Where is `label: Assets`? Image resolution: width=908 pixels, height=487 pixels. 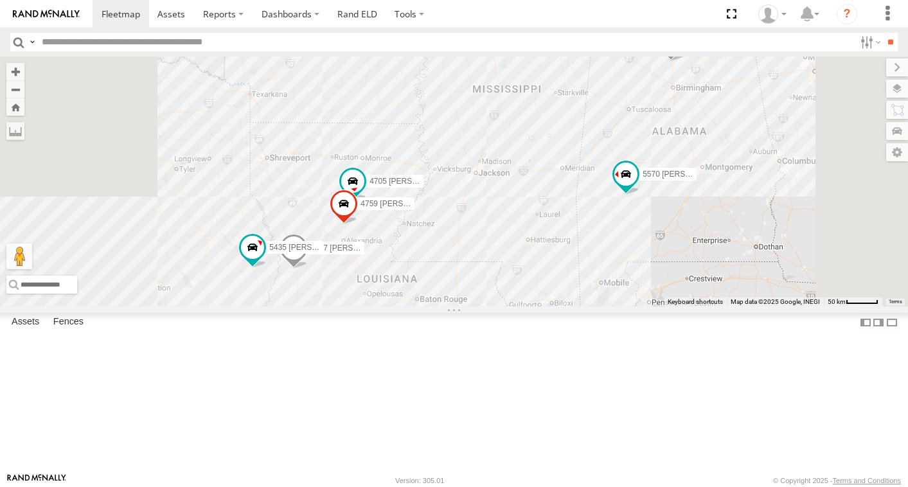
label: Assets is located at coordinates (25, 323).